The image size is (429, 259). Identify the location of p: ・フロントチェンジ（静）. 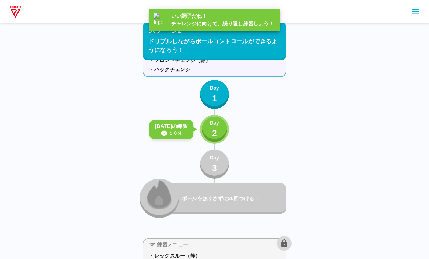
(215, 60).